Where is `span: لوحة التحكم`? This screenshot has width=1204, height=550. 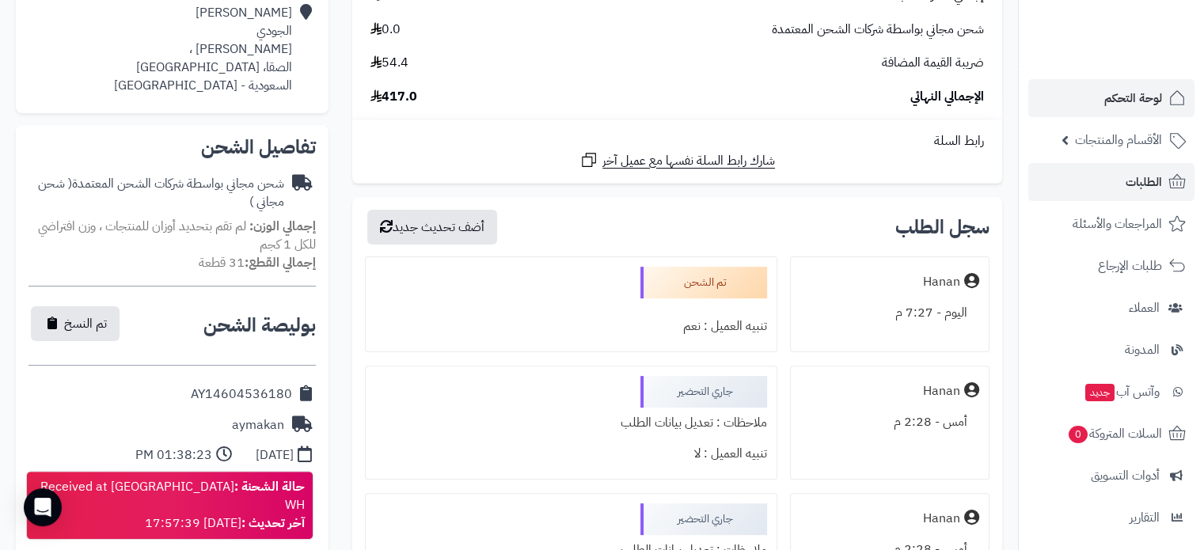
span: لوحة التحكم is located at coordinates (1133, 98).